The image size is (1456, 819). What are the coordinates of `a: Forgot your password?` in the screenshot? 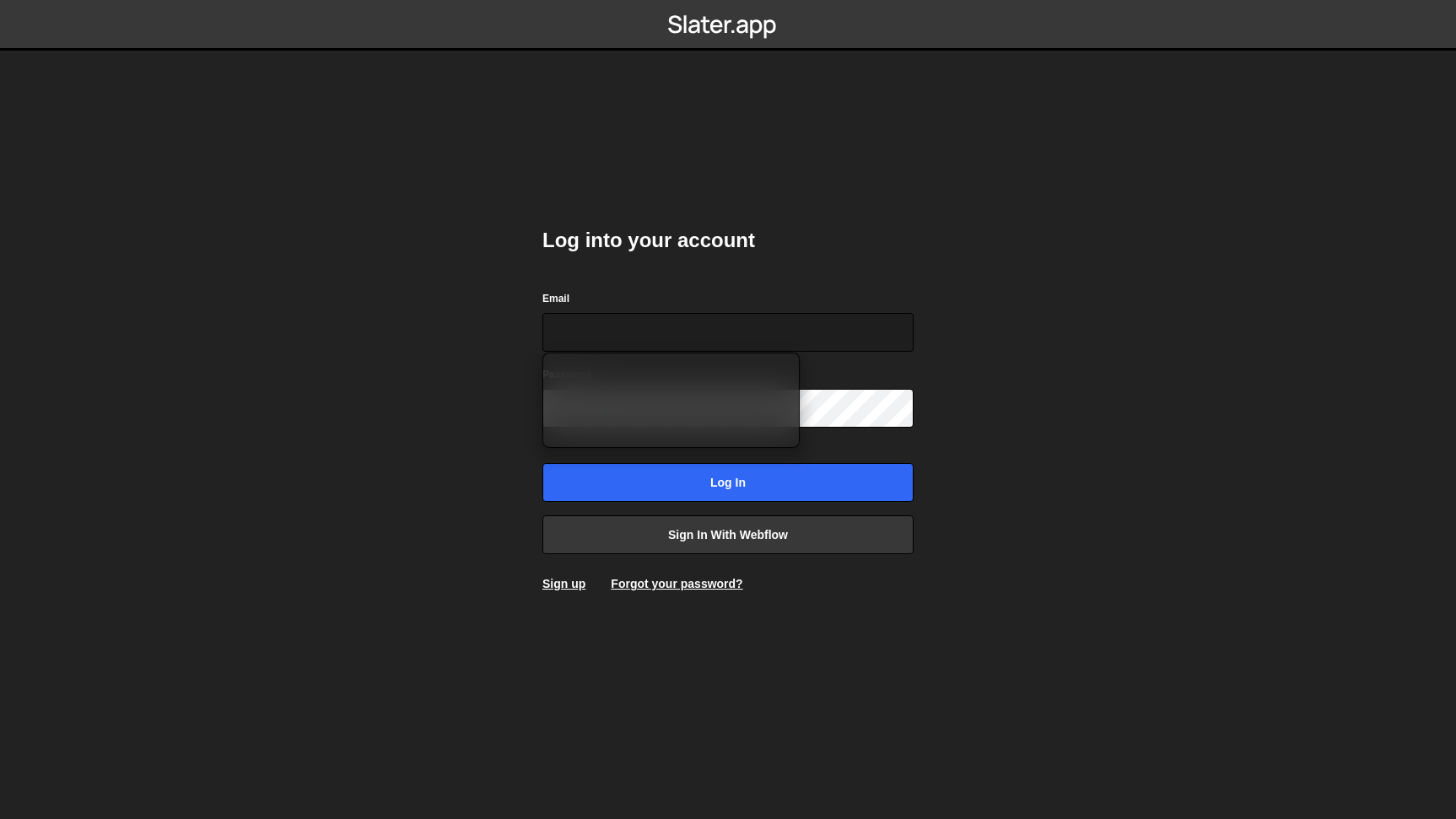 It's located at (677, 584).